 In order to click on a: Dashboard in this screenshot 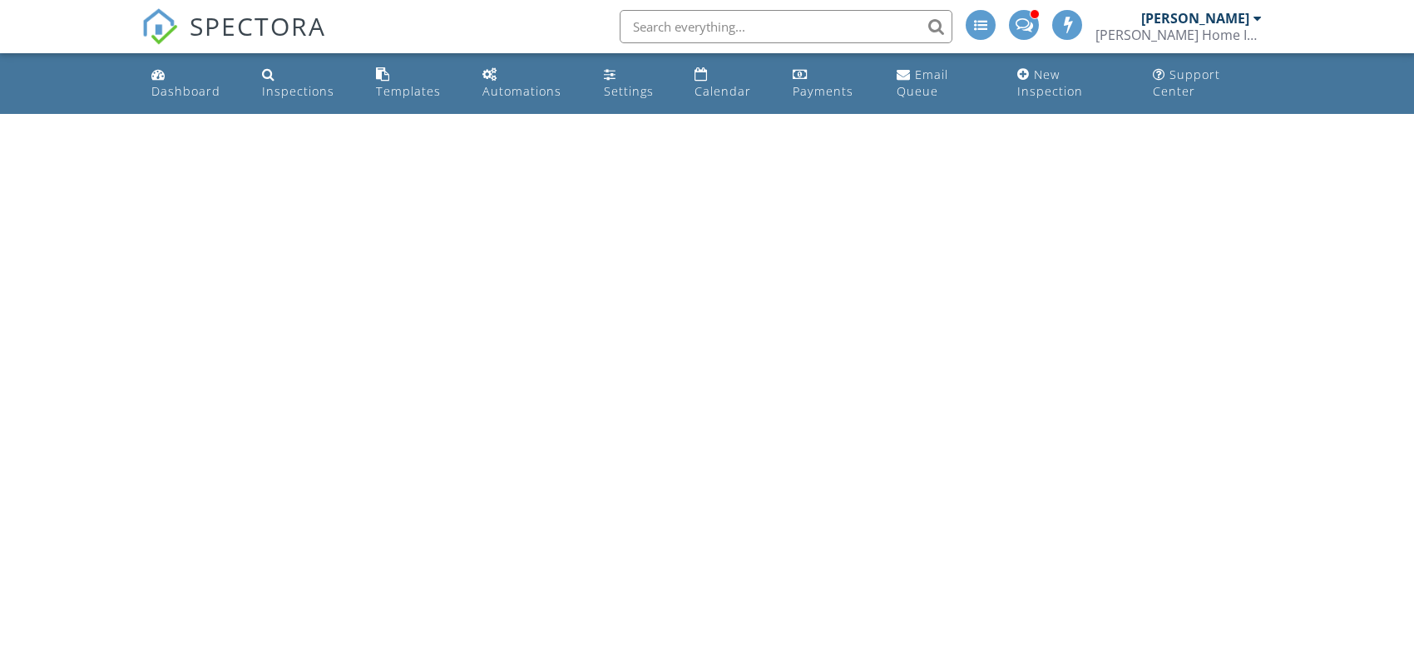, I will do `click(193, 83)`.